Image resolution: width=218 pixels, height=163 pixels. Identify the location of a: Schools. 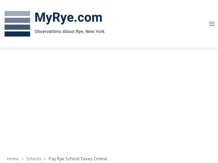
(34, 159).